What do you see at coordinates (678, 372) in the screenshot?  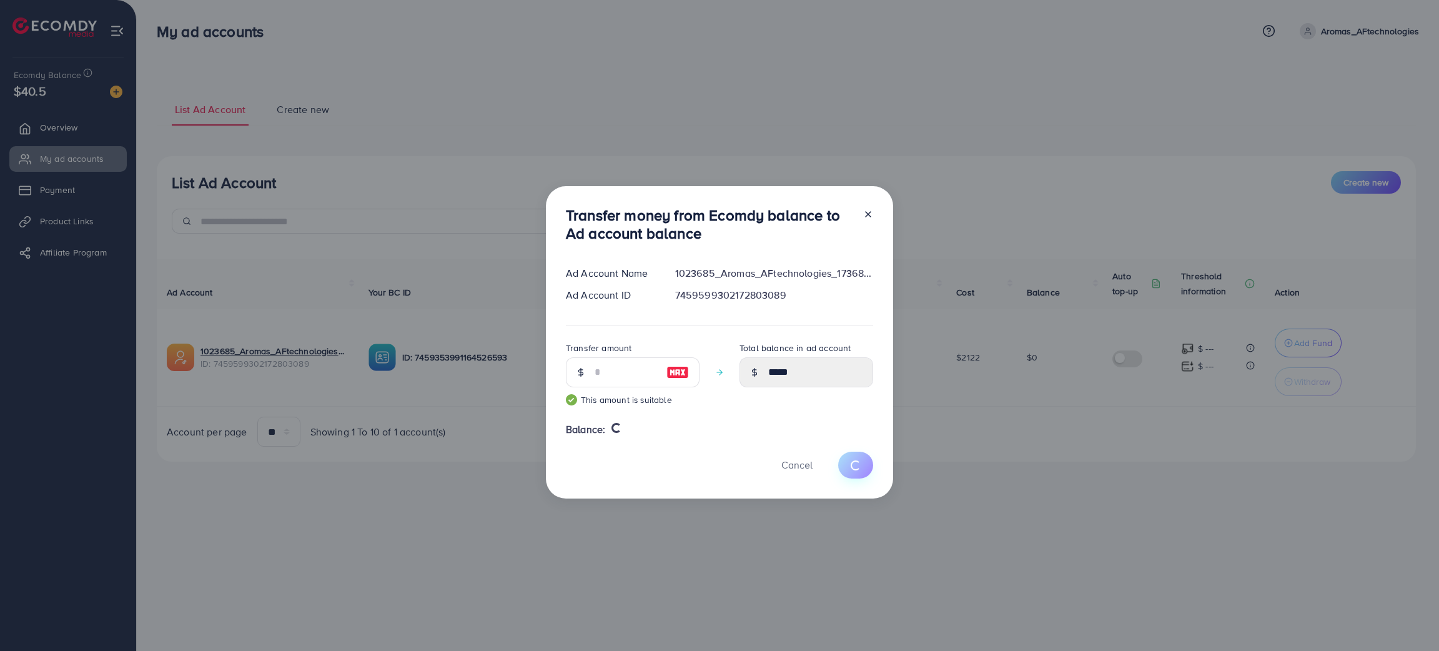 I see `img: image` at bounding box center [678, 372].